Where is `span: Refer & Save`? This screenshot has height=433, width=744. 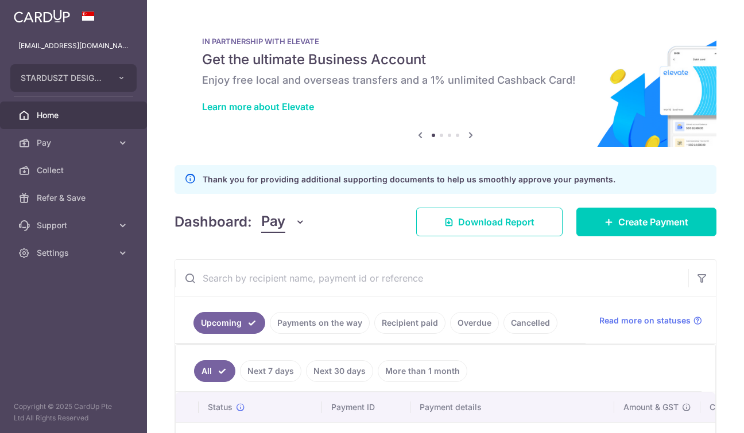
span: Refer & Save is located at coordinates (75, 198).